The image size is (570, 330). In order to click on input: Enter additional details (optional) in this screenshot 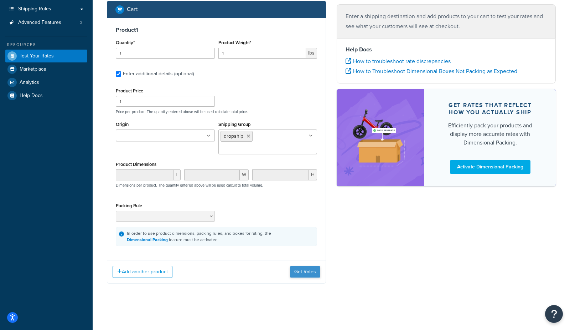, I will do `click(118, 74)`.